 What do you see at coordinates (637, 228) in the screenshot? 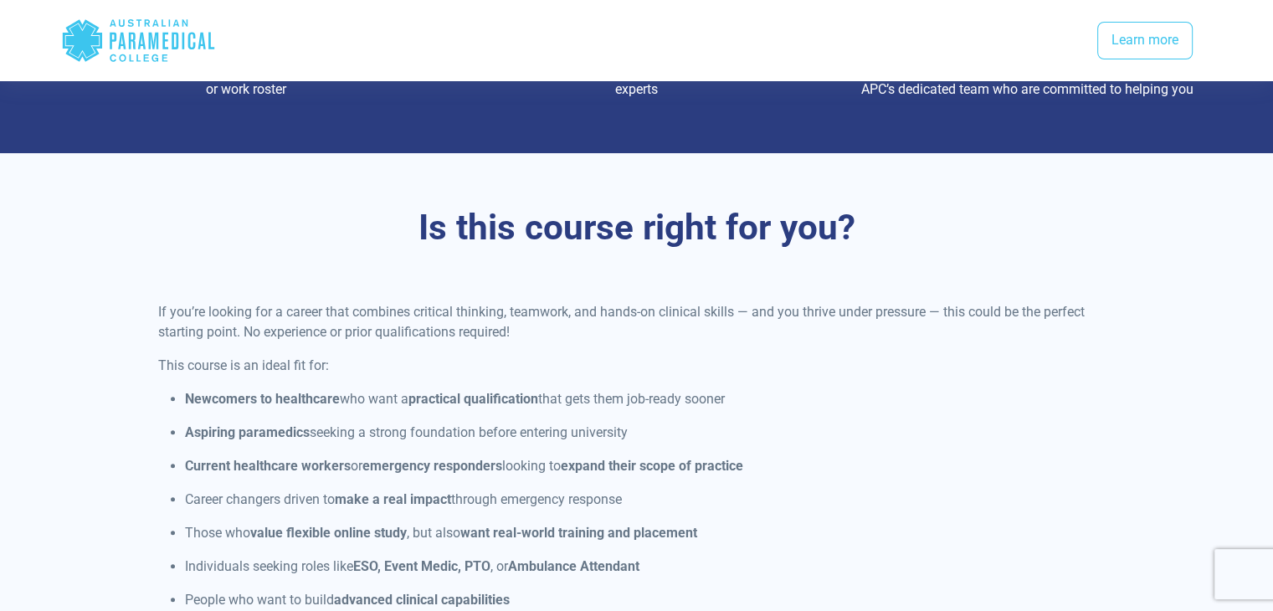
I see `h3: Is this course right for you?` at bounding box center [637, 228].